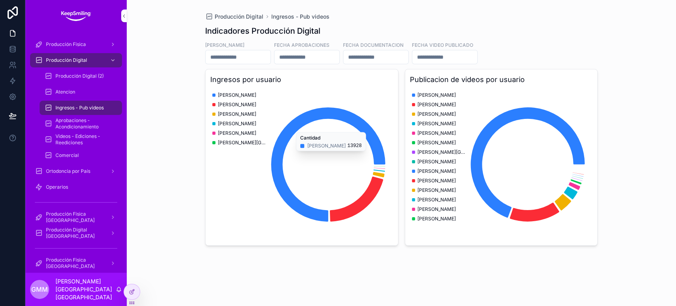  What do you see at coordinates (302, 45) in the screenshot?
I see `label: Fecha Aprobaciones` at bounding box center [302, 45].